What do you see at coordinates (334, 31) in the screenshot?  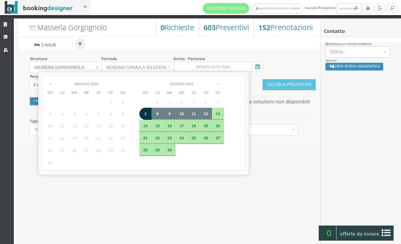 I see `b: Contatto` at bounding box center [334, 31].